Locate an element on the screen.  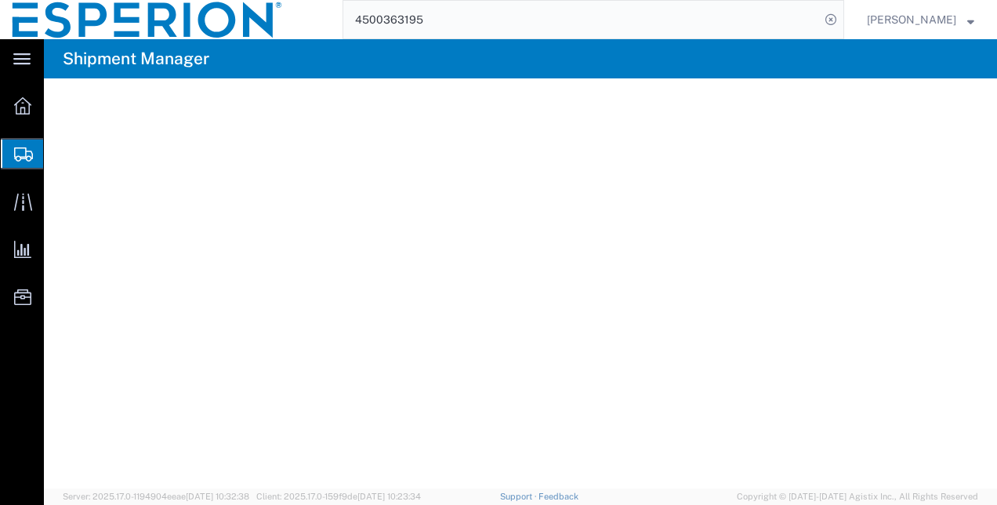
a: Feedback is located at coordinates (558, 496).